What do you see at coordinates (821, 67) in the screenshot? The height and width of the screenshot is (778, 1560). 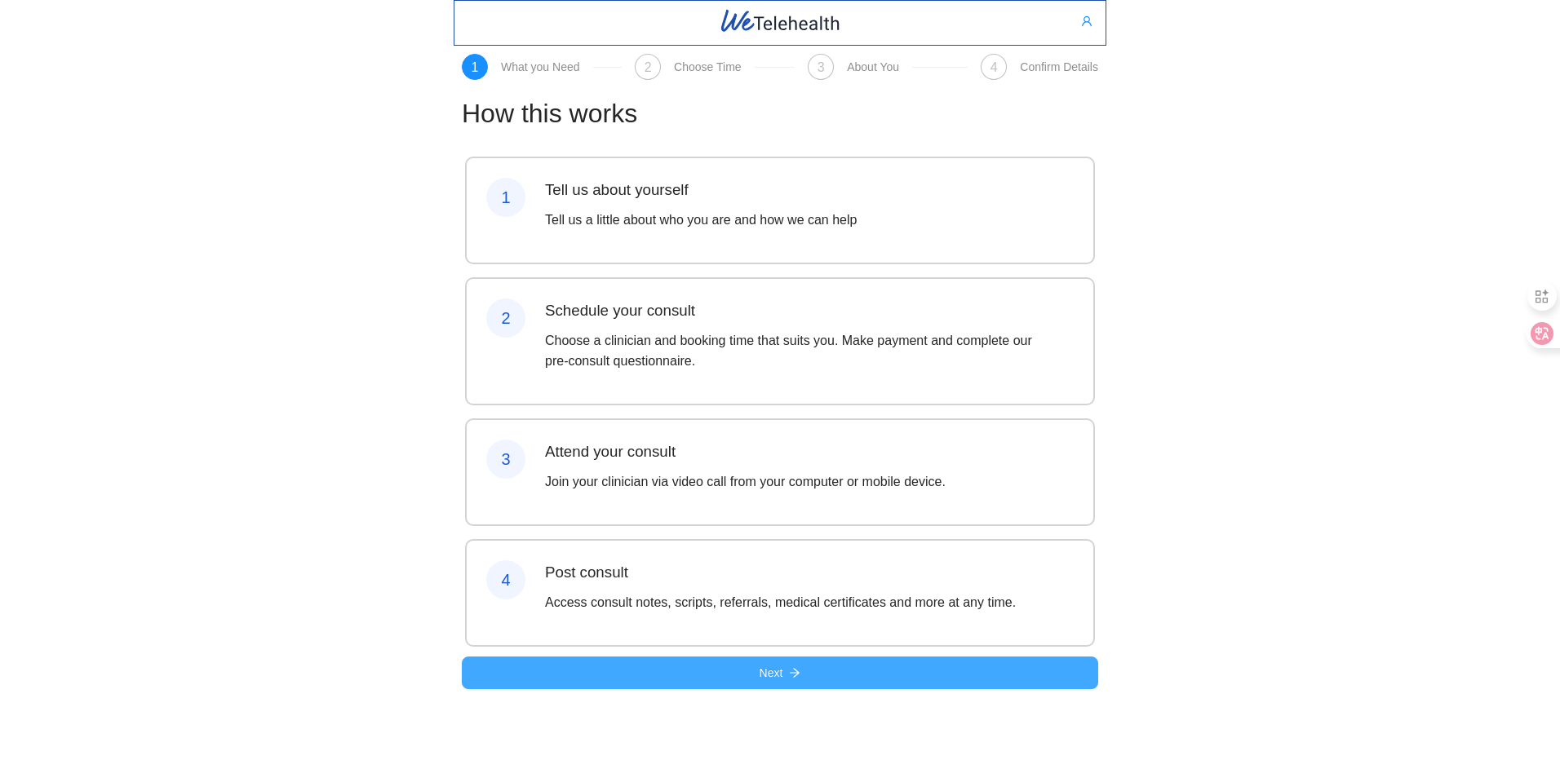 I see `span: 3` at bounding box center [821, 67].